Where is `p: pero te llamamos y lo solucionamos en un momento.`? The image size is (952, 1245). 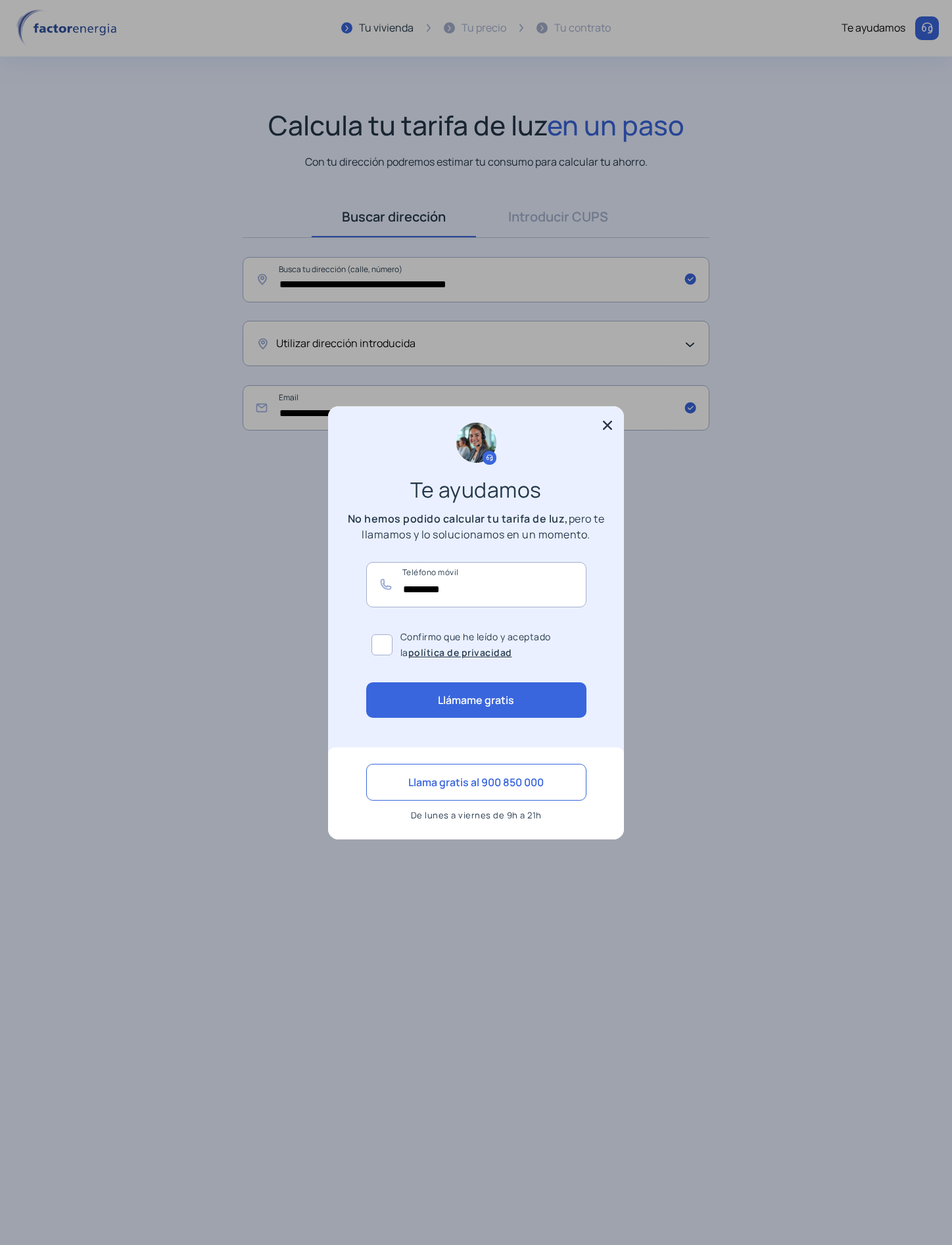 p: pero te llamamos y lo solucionamos en un momento. is located at coordinates (476, 526).